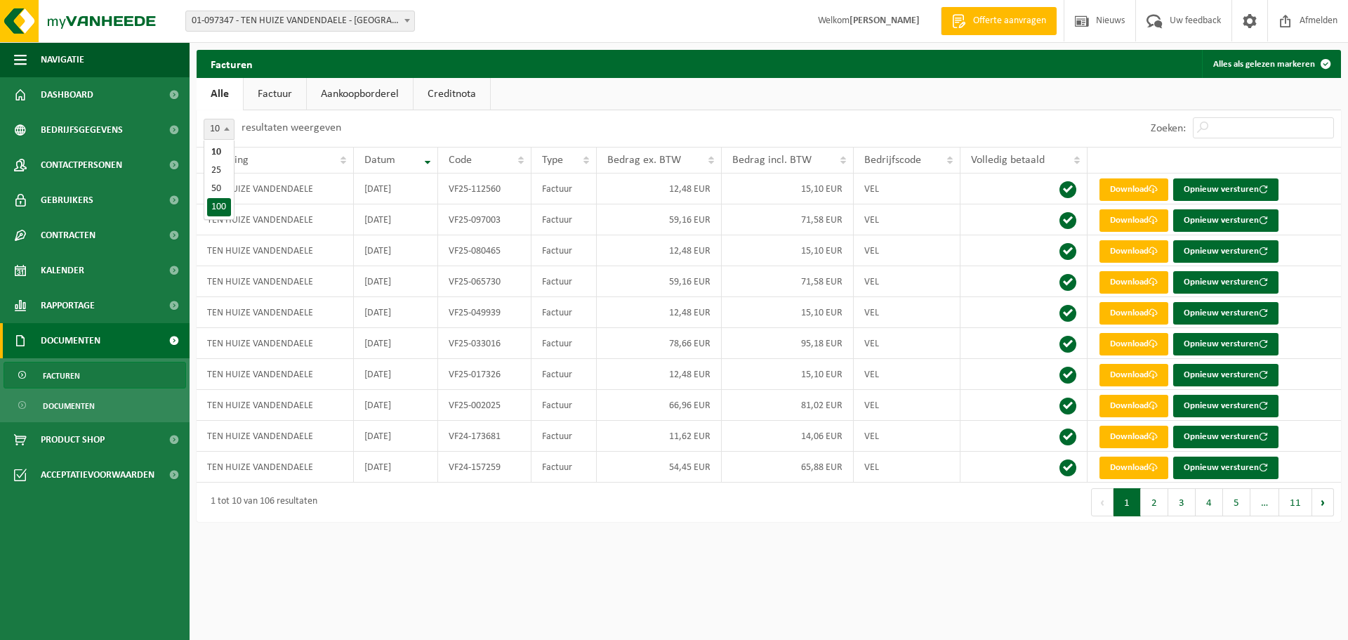  What do you see at coordinates (772, 160) in the screenshot?
I see `span: Bedrag incl. BTW` at bounding box center [772, 160].